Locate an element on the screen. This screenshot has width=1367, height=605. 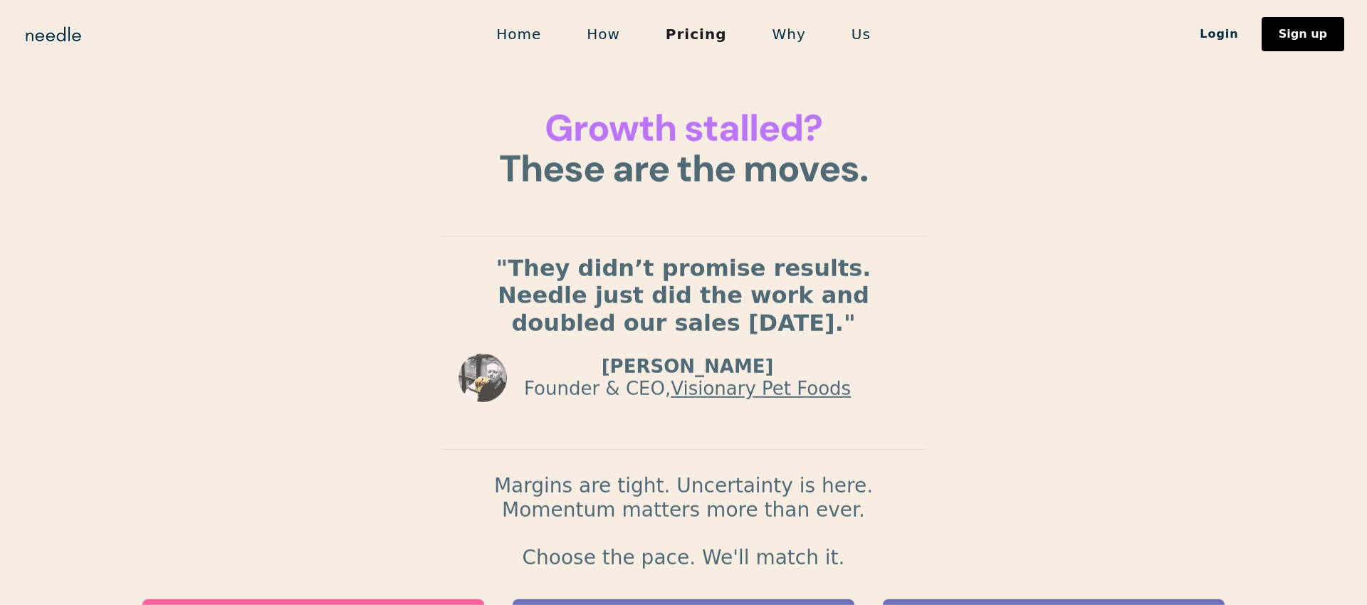
a: Home is located at coordinates (518, 34).